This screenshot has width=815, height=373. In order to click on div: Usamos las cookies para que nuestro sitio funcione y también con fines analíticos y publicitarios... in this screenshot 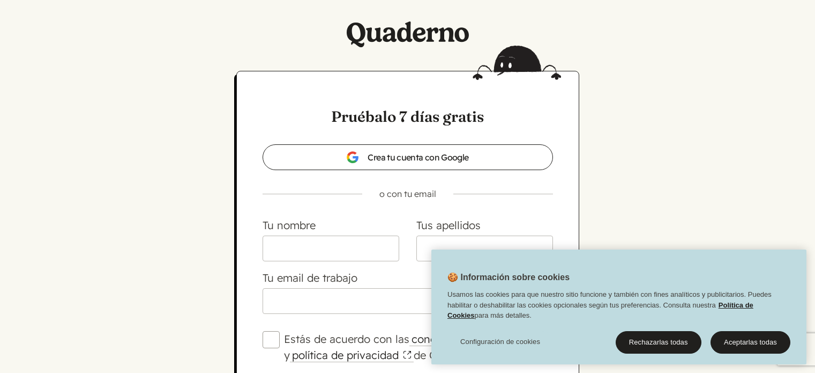, I will do `click(619, 307)`.